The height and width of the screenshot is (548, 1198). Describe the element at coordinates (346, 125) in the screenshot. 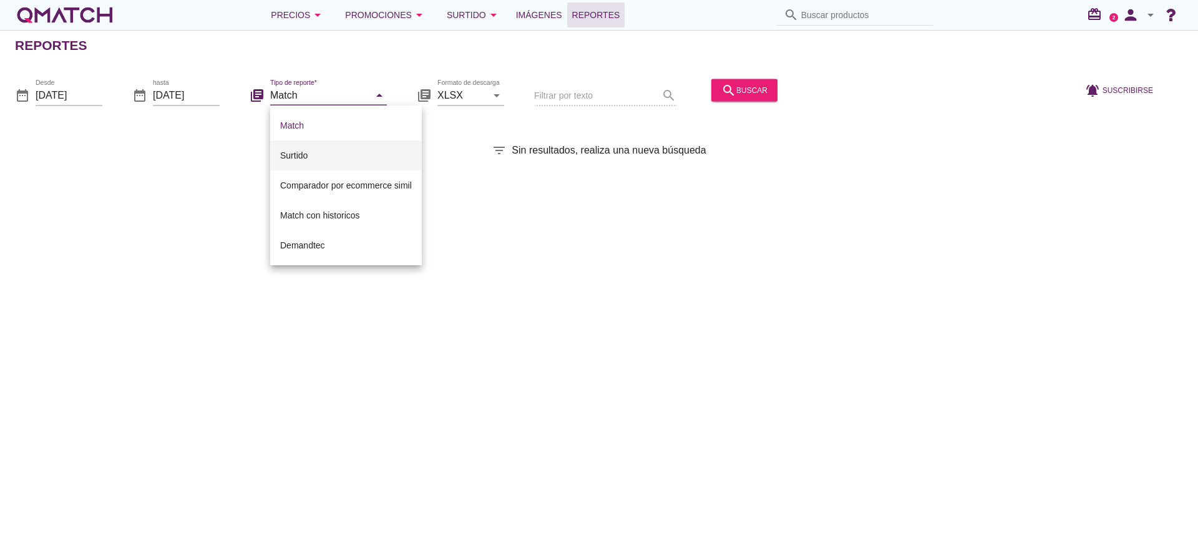

I see `div: Match` at that location.